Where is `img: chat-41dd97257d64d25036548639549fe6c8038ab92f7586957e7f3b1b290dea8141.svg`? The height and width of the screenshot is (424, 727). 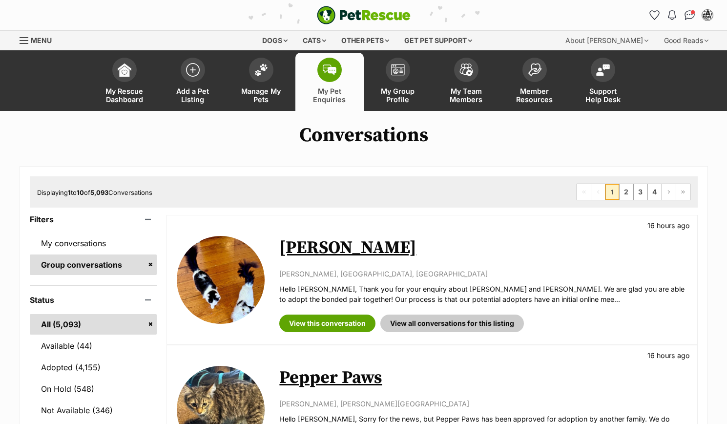 img: chat-41dd97257d64d25036548639549fe6c8038ab92f7586957e7f3b1b290dea8141.svg is located at coordinates (690, 15).